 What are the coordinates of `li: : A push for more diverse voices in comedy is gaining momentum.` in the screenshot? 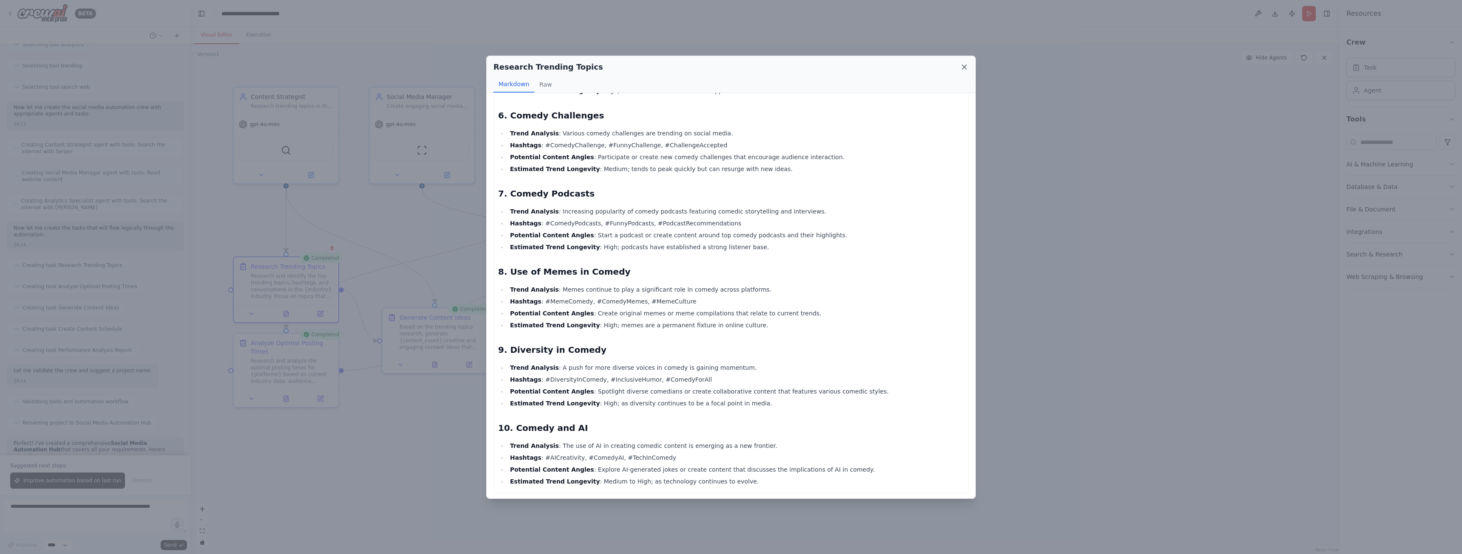 It's located at (735, 368).